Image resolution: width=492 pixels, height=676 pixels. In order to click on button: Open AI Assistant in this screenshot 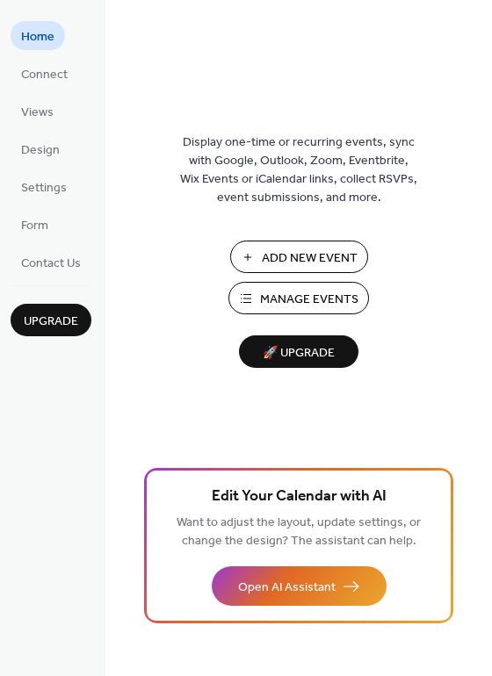, I will do `click(299, 586)`.